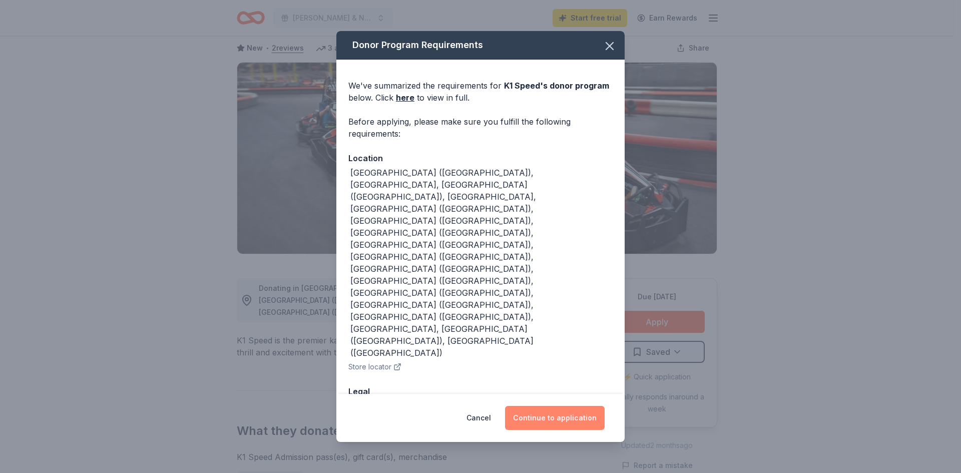 This screenshot has width=961, height=473. What do you see at coordinates (557, 86) in the screenshot?
I see `span: K1 Speed 's donor program` at bounding box center [557, 86].